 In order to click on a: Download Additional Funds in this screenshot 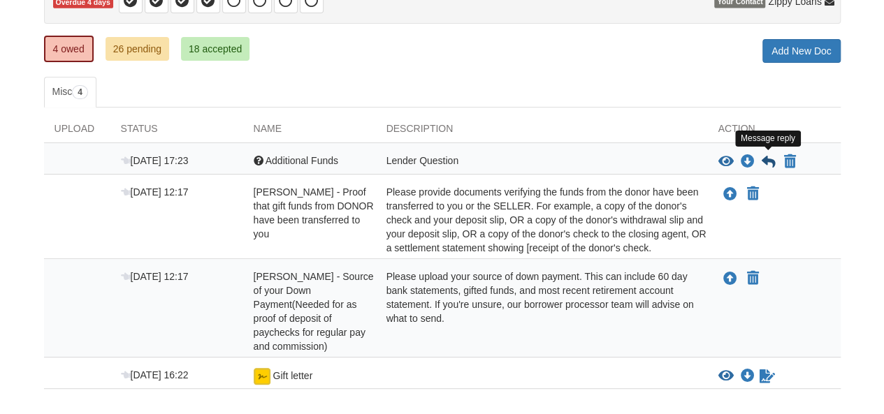, I will do `click(747, 162)`.